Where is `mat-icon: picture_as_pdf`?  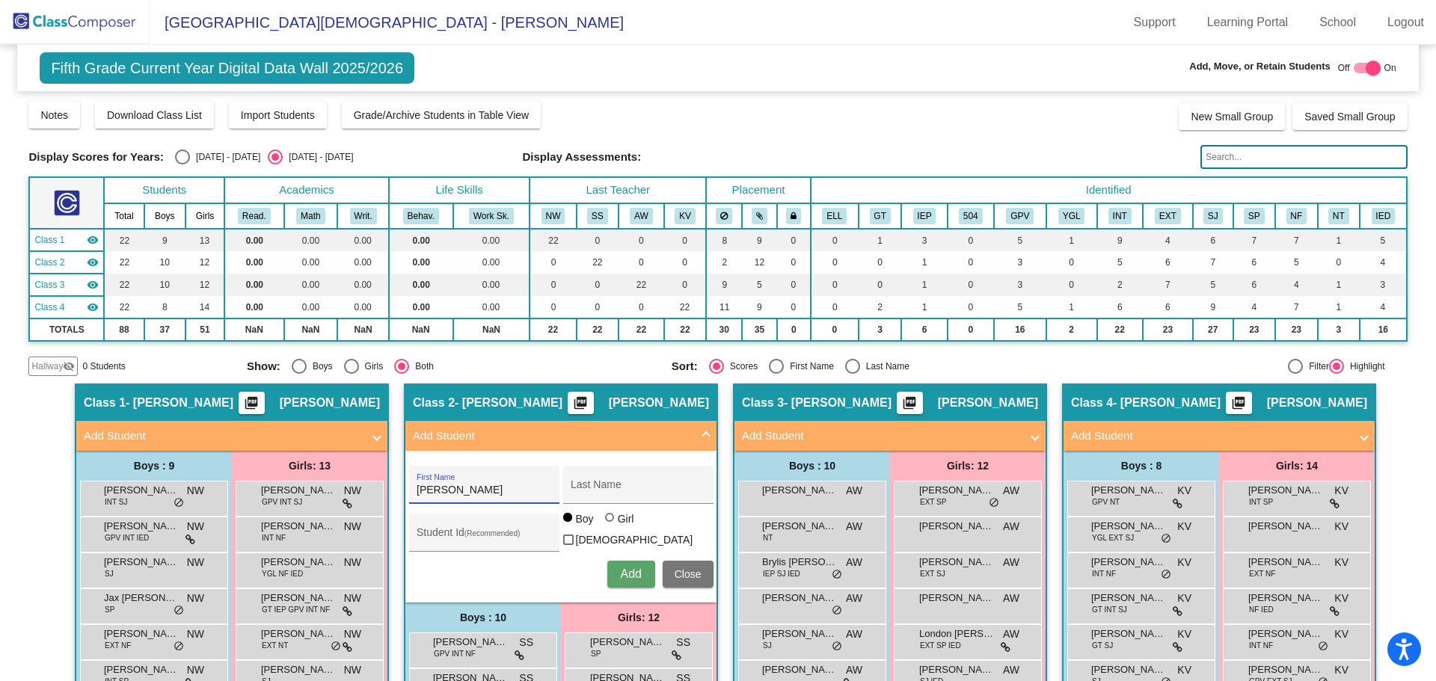
mat-icon: picture_as_pdf is located at coordinates (1238, 406).